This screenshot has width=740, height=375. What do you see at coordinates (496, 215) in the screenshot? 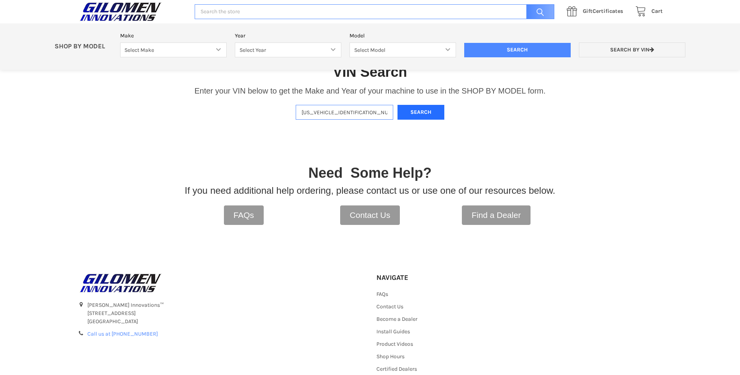
I see `div: Find a Dealer` at bounding box center [496, 215].